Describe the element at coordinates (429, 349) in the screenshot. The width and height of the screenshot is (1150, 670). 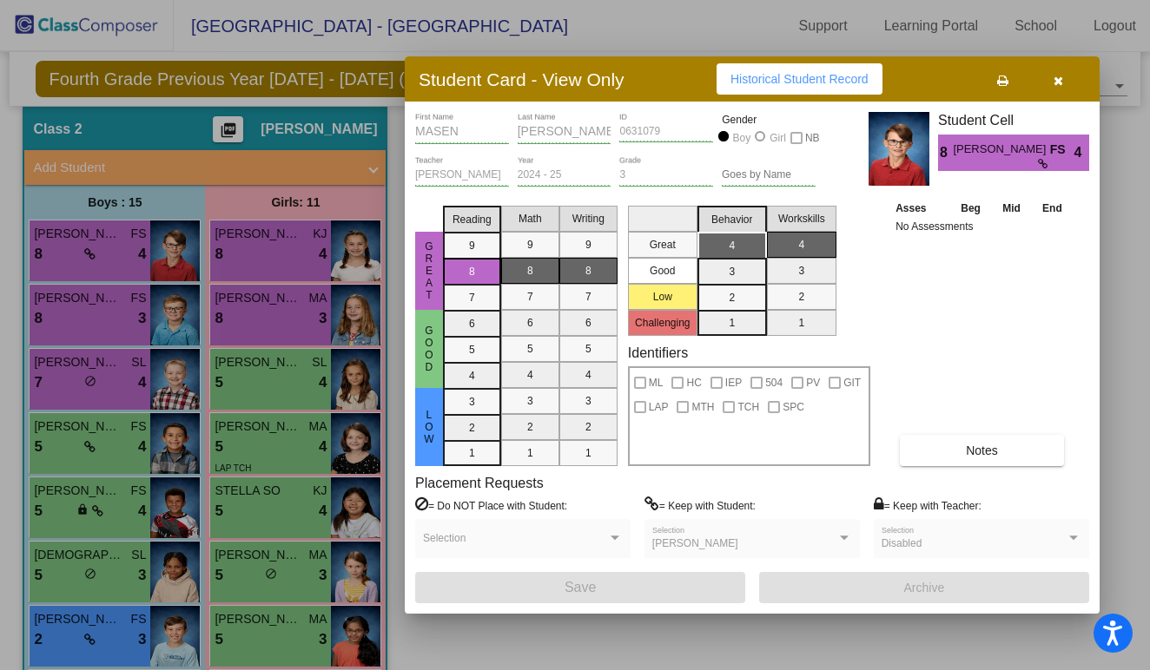
I see `span: Good` at that location.